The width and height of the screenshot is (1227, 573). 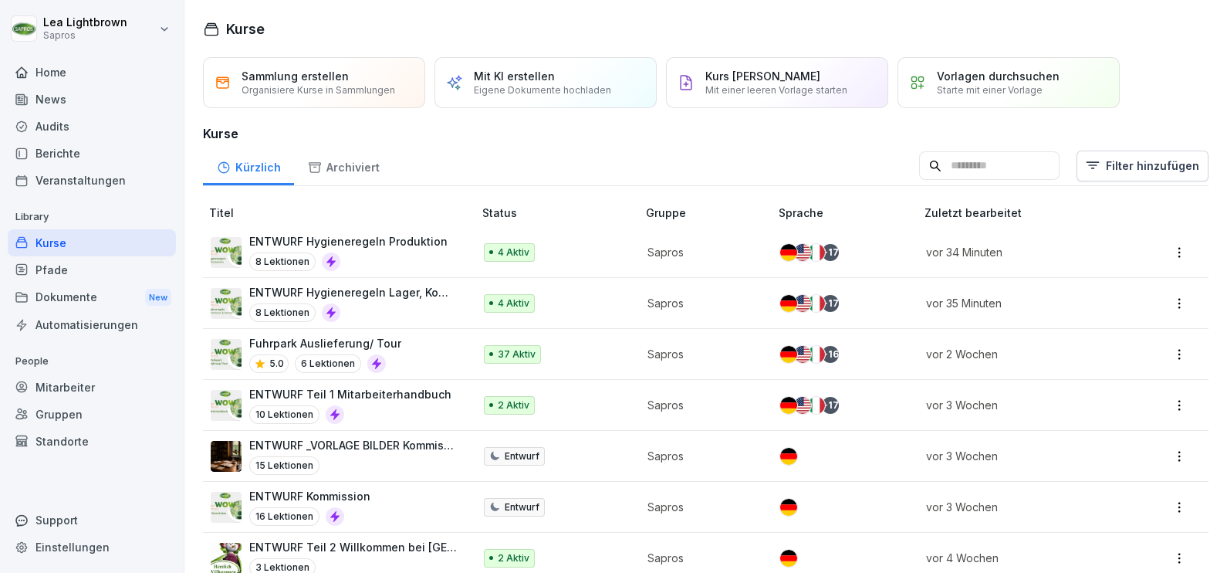 What do you see at coordinates (92, 153) in the screenshot?
I see `div: Berichte` at bounding box center [92, 153].